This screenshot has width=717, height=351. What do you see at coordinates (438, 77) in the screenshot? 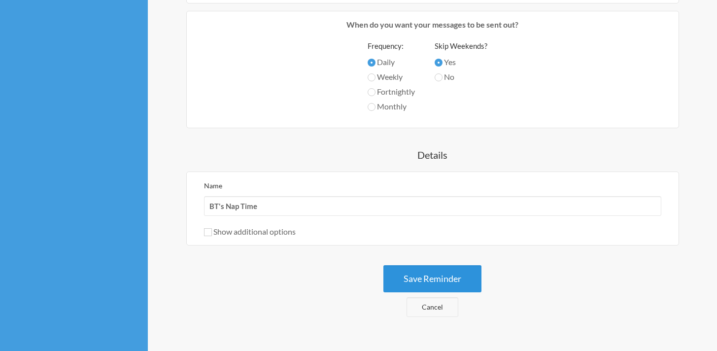
I see `input: No` at bounding box center [438, 77].